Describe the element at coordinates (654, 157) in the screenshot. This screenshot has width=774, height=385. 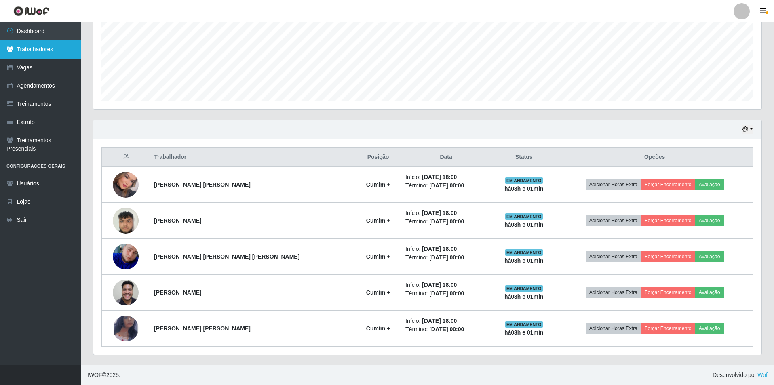
I see `th: Opções` at that location.